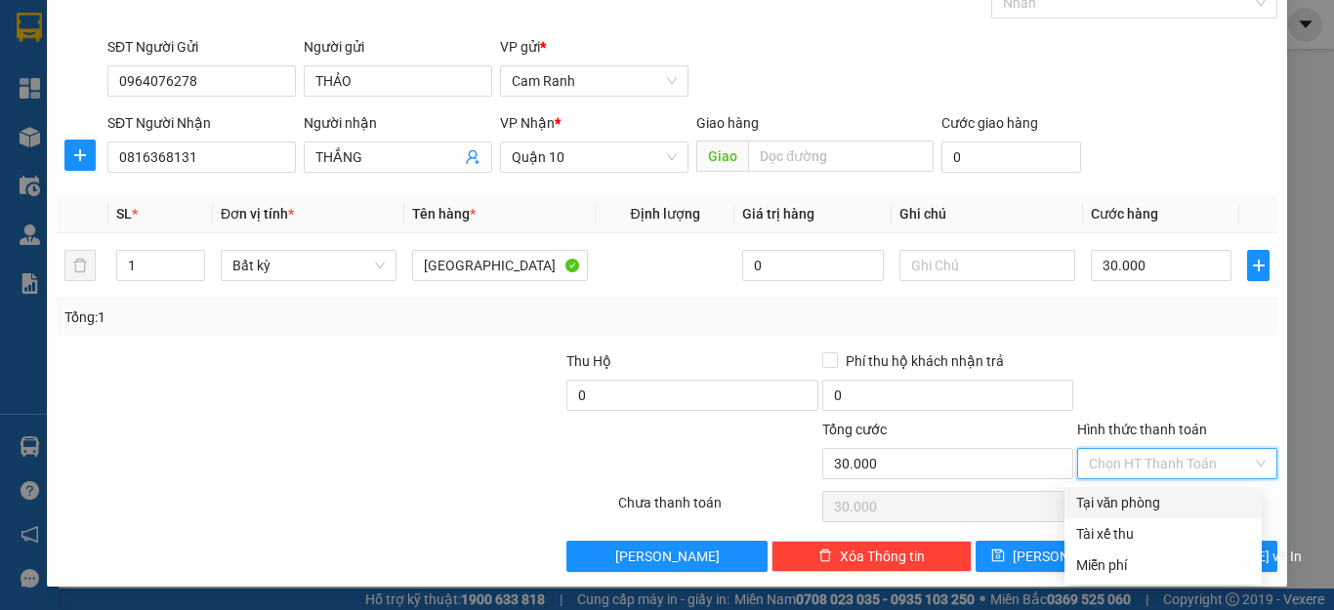 Image resolution: width=1334 pixels, height=610 pixels. I want to click on span: SL, so click(124, 214).